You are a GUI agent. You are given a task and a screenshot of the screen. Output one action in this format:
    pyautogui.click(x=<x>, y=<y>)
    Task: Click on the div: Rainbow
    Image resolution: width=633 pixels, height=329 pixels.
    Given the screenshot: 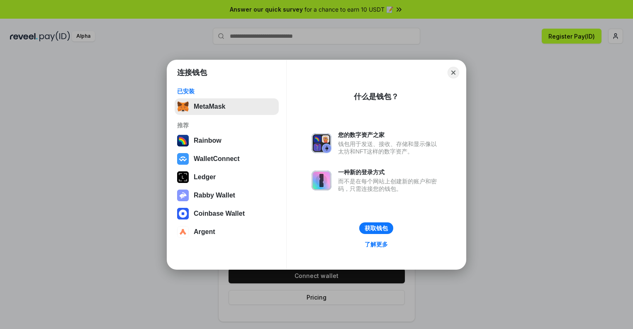 What is the action you would take?
    pyautogui.click(x=207, y=141)
    